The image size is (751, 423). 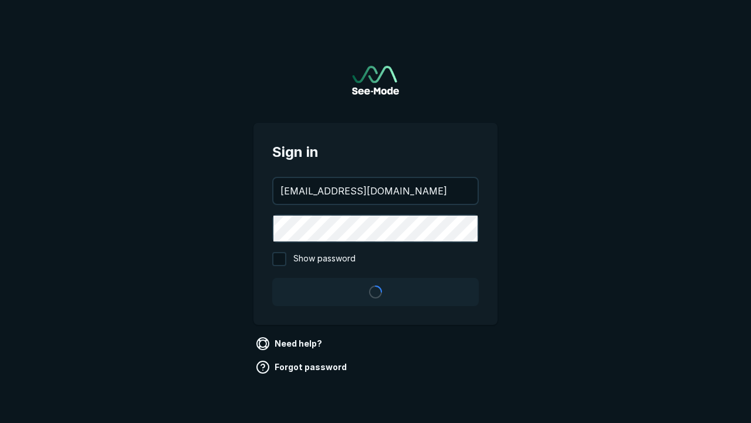 I want to click on a: Go to sign in, so click(x=376, y=80).